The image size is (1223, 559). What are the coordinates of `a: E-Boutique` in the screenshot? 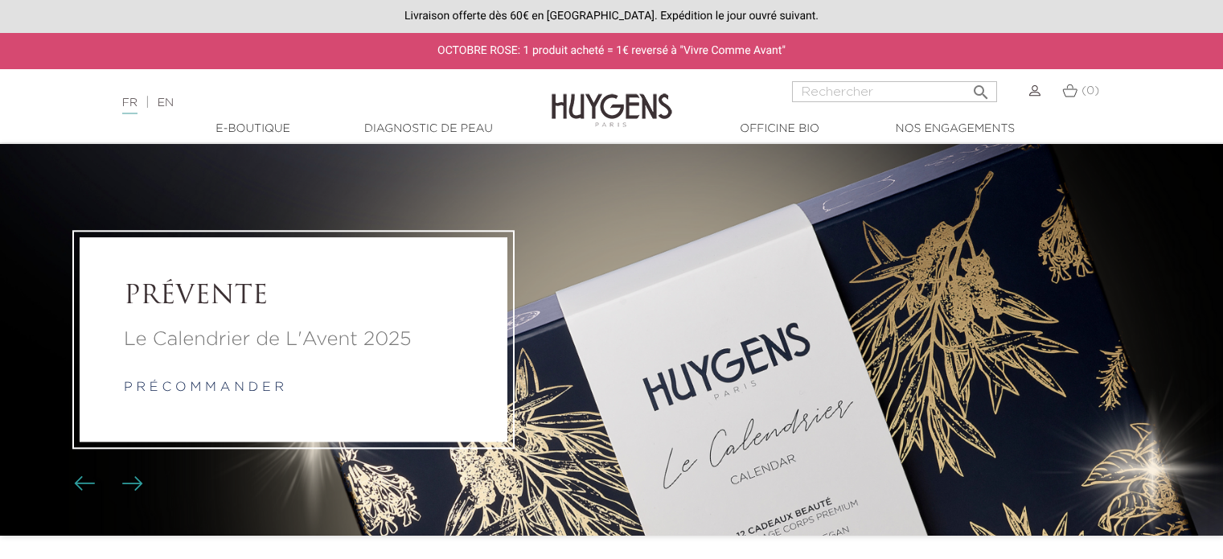 It's located at (253, 129).